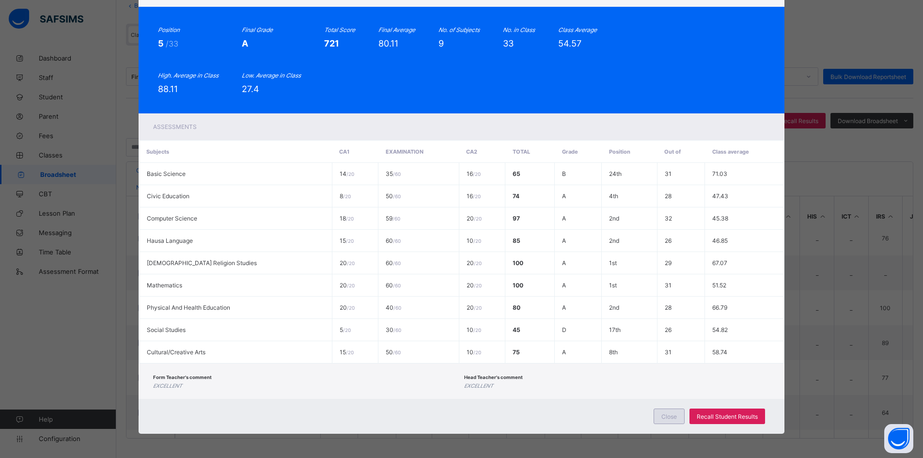  I want to click on span: 32, so click(668, 218).